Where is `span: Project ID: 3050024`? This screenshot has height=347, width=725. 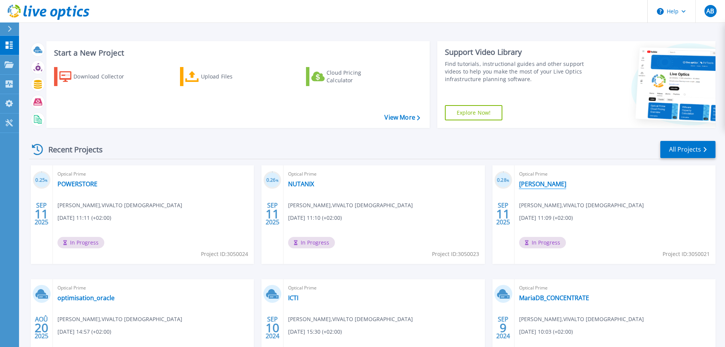 span: Project ID: 3050024 is located at coordinates (225, 254).